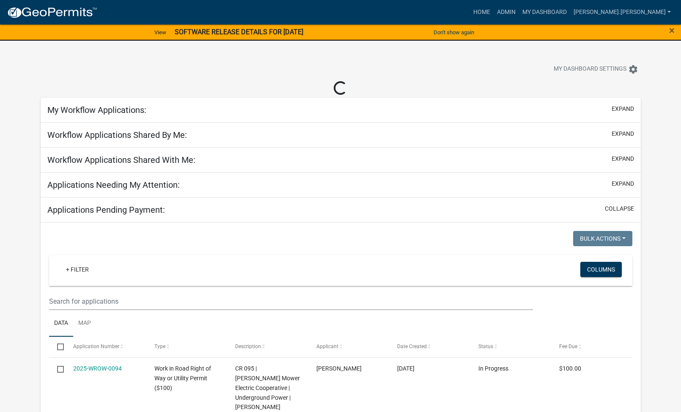 Image resolution: width=681 pixels, height=412 pixels. What do you see at coordinates (57, 347) in the screenshot?
I see `datatable-header-cell: Select` at bounding box center [57, 347].